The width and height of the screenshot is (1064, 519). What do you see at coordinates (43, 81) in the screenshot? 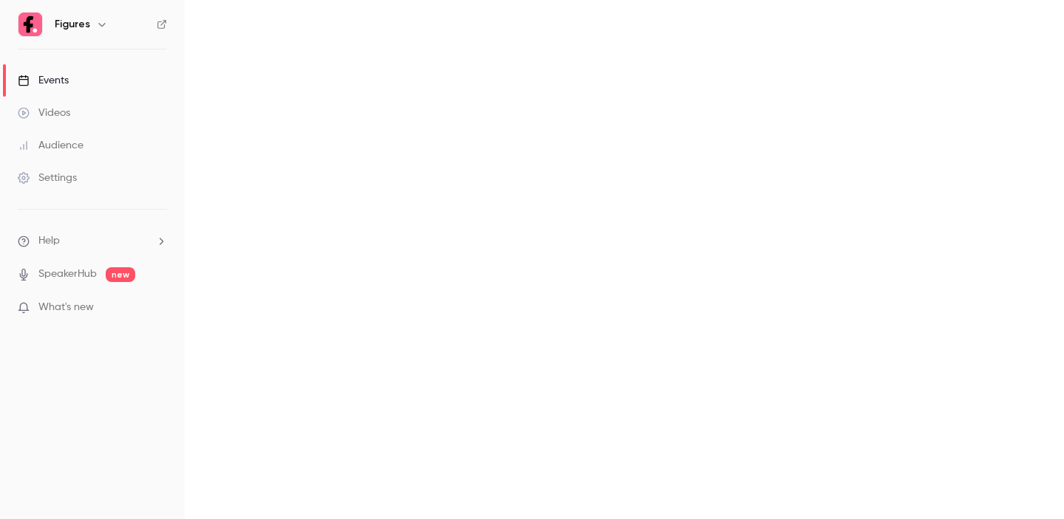
I see `div: Events` at bounding box center [43, 81].